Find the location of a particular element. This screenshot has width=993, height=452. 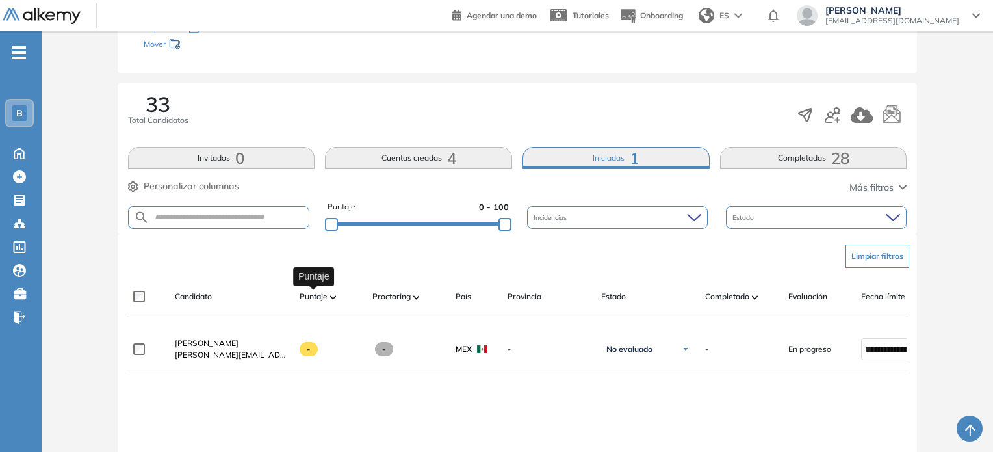

img: world is located at coordinates (707, 16).